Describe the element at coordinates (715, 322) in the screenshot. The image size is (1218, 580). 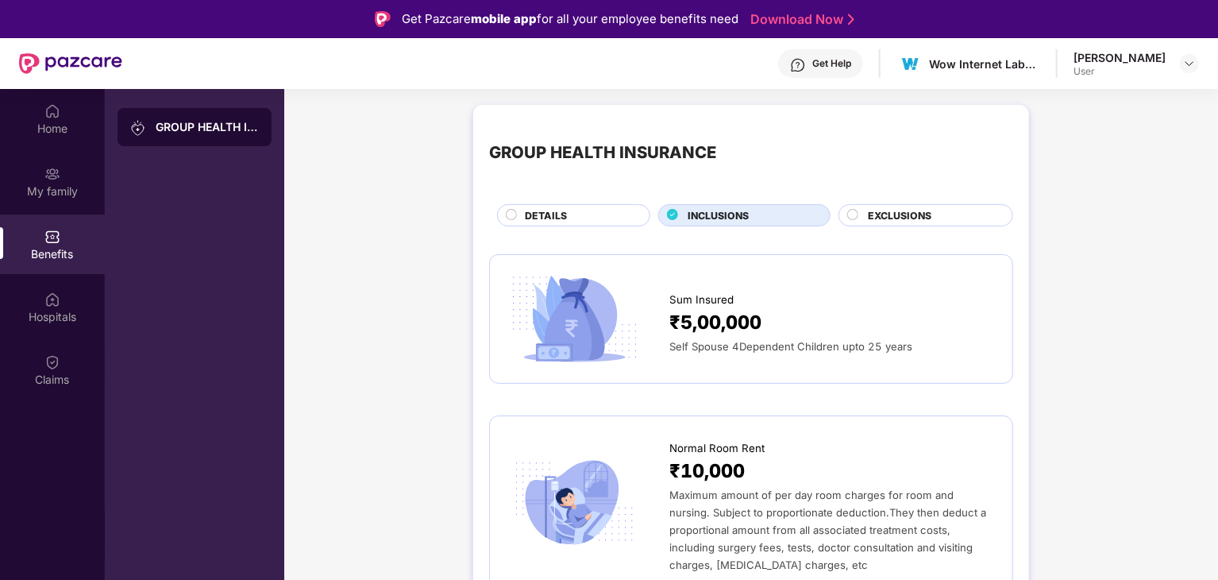
I see `span: ₹5,00,000` at that location.